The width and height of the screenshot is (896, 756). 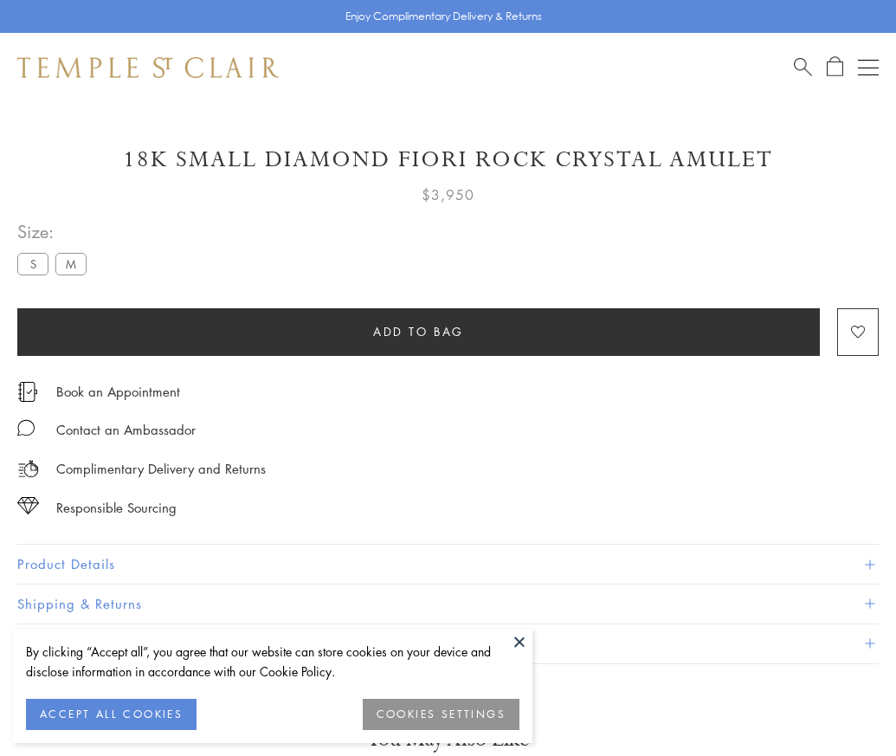 I want to click on button: Shipping & Returns, so click(x=448, y=604).